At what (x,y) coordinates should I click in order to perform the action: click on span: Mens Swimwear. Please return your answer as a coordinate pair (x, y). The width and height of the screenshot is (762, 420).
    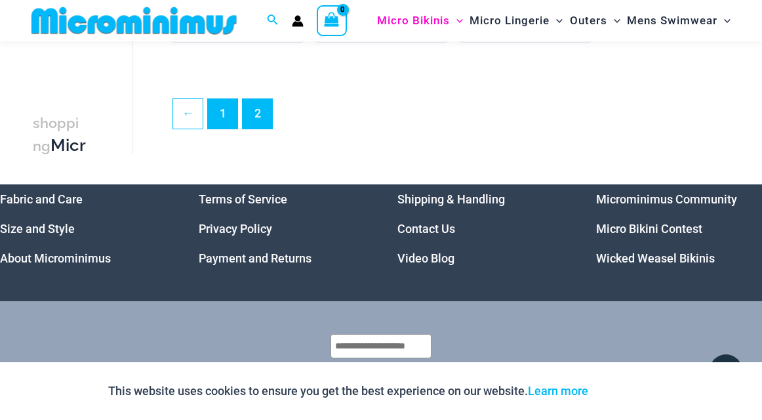
    Looking at the image, I should click on (672, 20).